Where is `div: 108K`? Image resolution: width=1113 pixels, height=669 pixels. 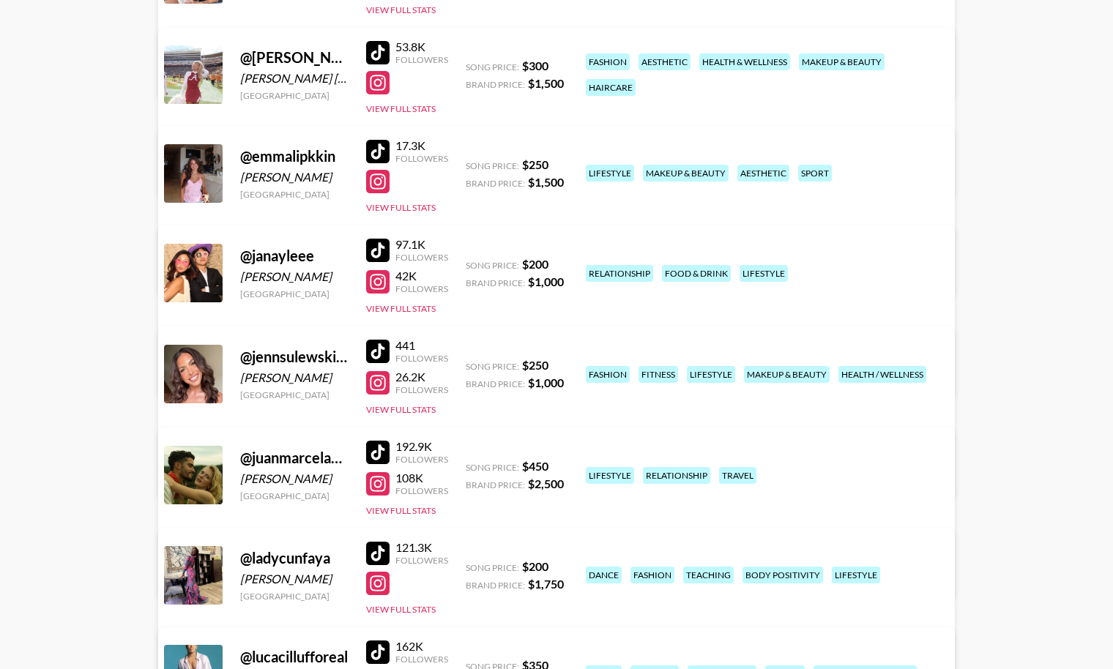
div: 108K is located at coordinates (422, 478).